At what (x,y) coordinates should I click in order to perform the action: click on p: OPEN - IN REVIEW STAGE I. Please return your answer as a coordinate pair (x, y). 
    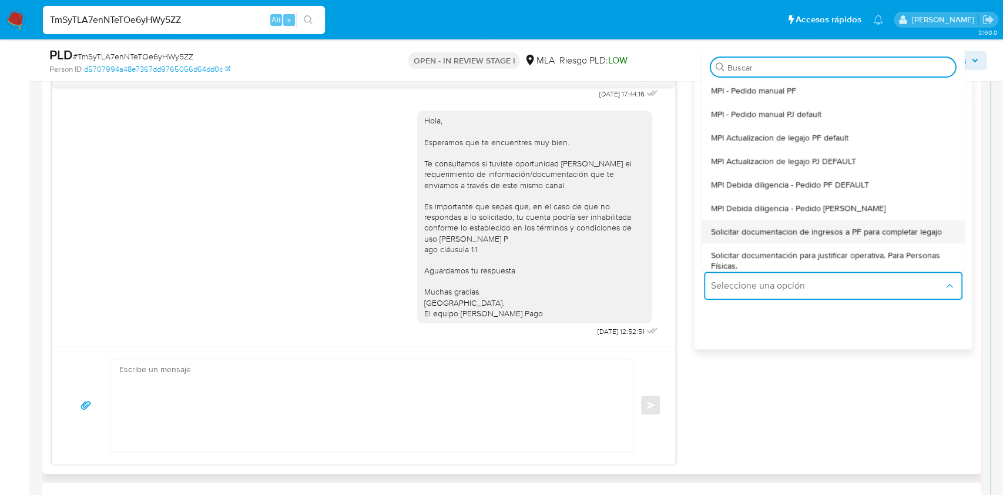
    Looking at the image, I should click on (464, 61).